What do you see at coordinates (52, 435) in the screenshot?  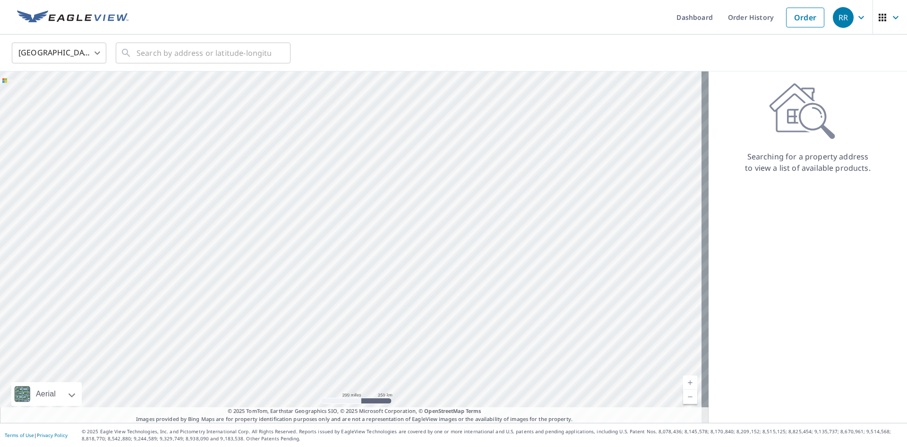 I see `a: Privacy Policy` at bounding box center [52, 435].